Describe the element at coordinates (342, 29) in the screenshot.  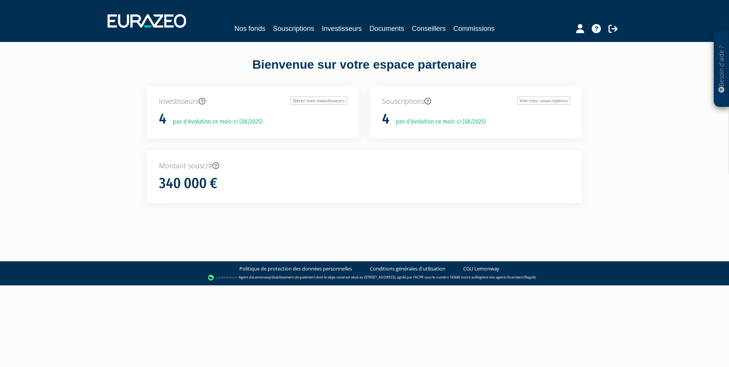
I see `a: Investisseurs` at that location.